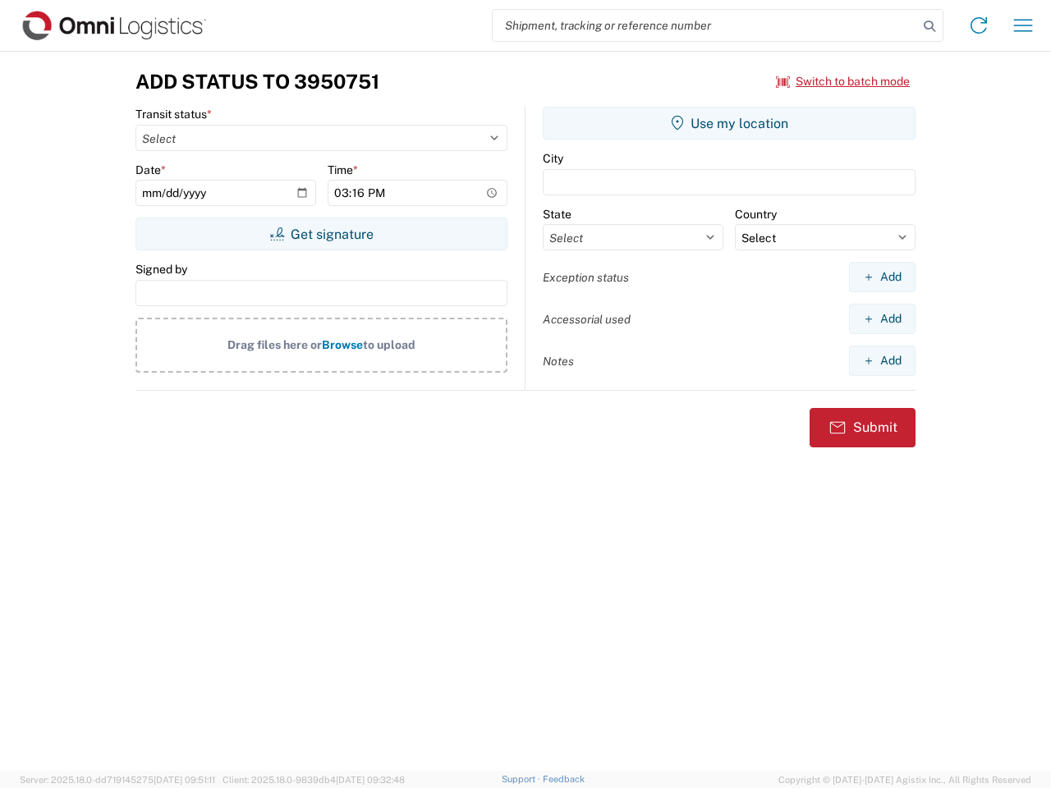 This screenshot has width=1051, height=788. I want to click on label: State, so click(557, 214).